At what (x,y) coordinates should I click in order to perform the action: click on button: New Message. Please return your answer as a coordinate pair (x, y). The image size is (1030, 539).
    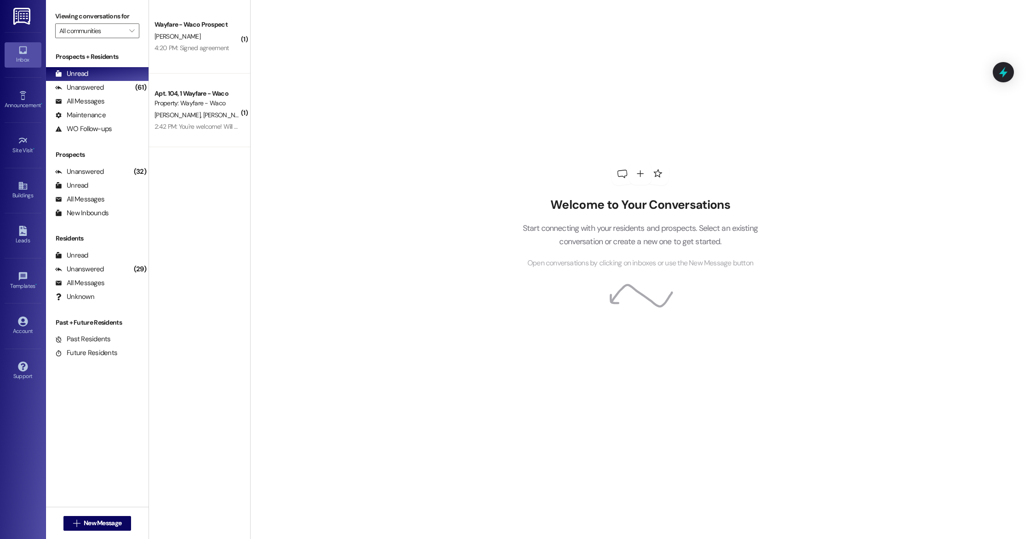
    Looking at the image, I should click on (97, 523).